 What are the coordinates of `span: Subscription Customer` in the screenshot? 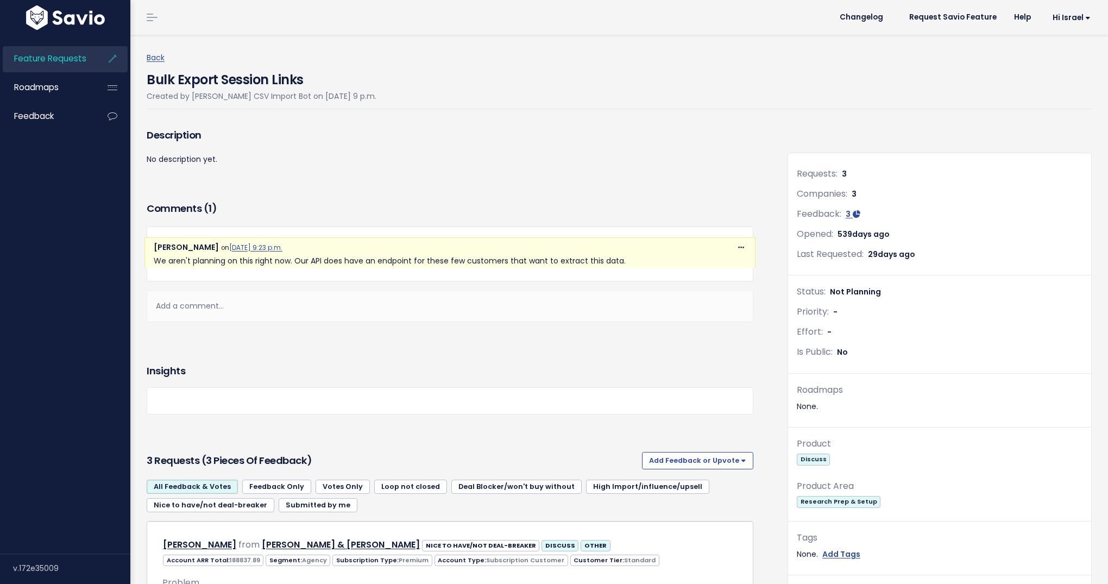 It's located at (525, 560).